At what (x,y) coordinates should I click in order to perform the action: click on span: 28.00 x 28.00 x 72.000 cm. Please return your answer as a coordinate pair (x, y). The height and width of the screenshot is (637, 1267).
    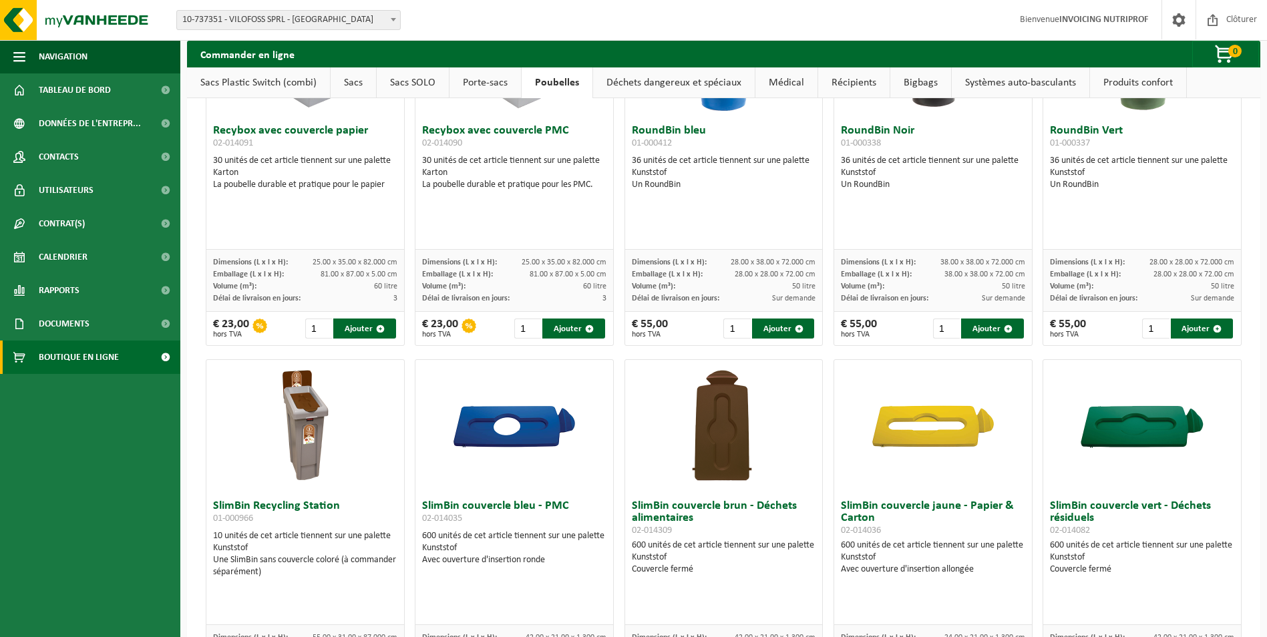
    Looking at the image, I should click on (1192, 263).